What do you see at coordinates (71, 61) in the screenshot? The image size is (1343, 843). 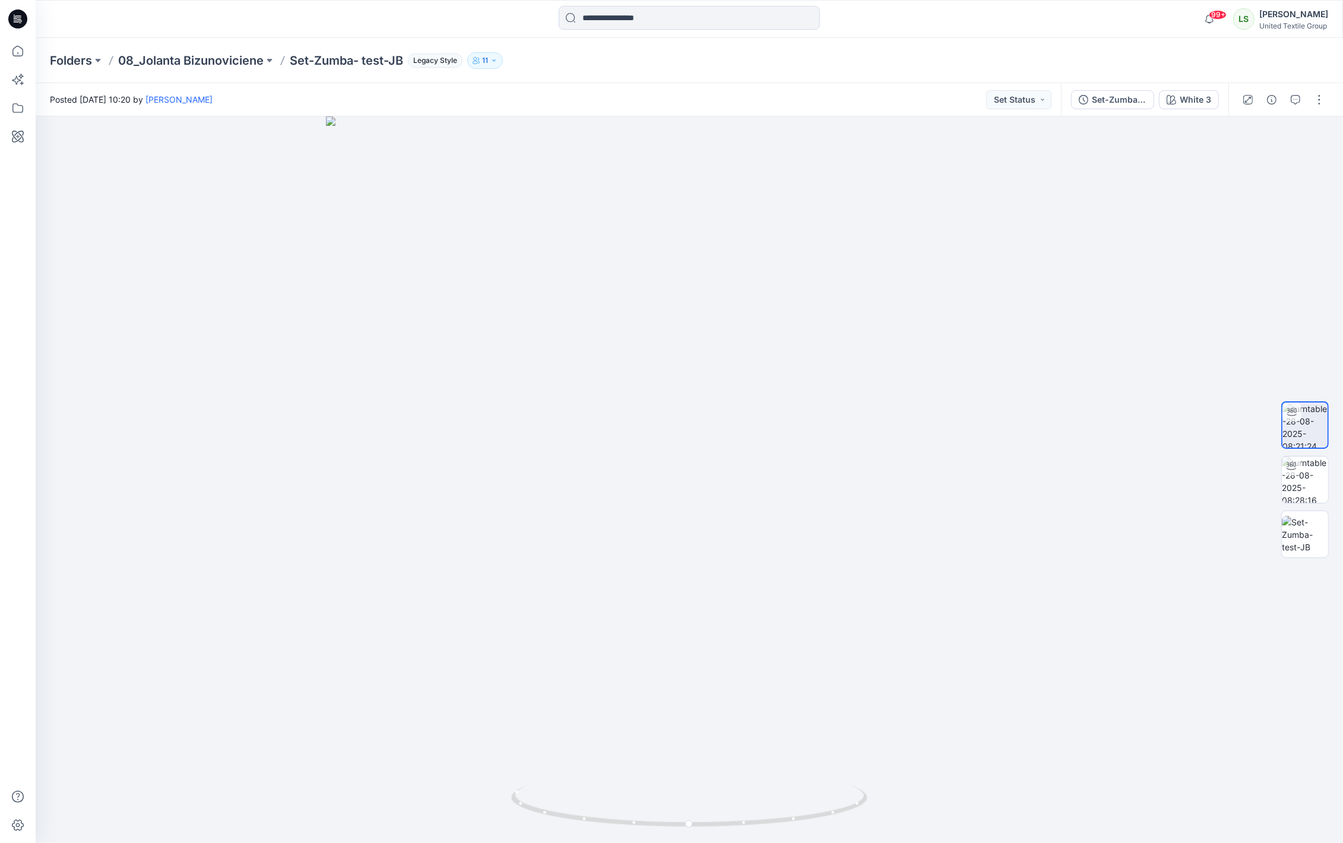 I see `a: Folders` at bounding box center [71, 61].